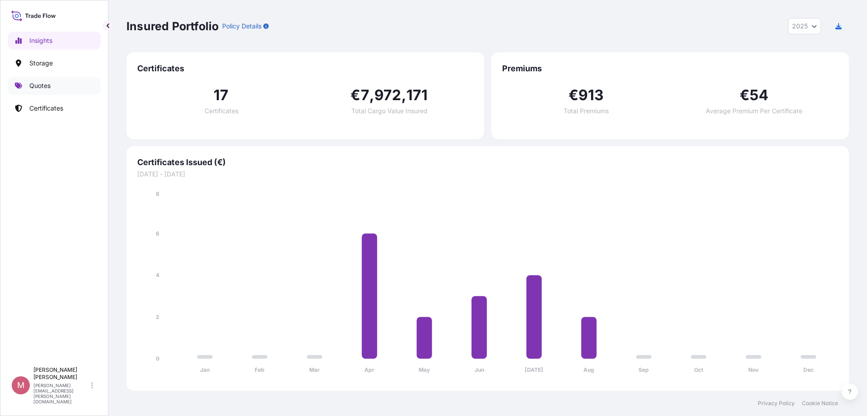 The width and height of the screenshot is (867, 416). Describe the element at coordinates (820, 403) in the screenshot. I see `p: Cookie Notice` at that location.